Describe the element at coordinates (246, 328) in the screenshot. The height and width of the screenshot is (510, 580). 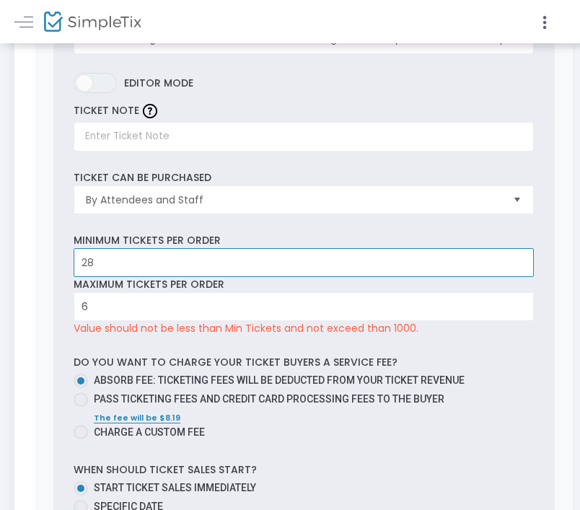
I see `p: Value should not be less than Min Tickets and not exceed than 1000.` at that location.